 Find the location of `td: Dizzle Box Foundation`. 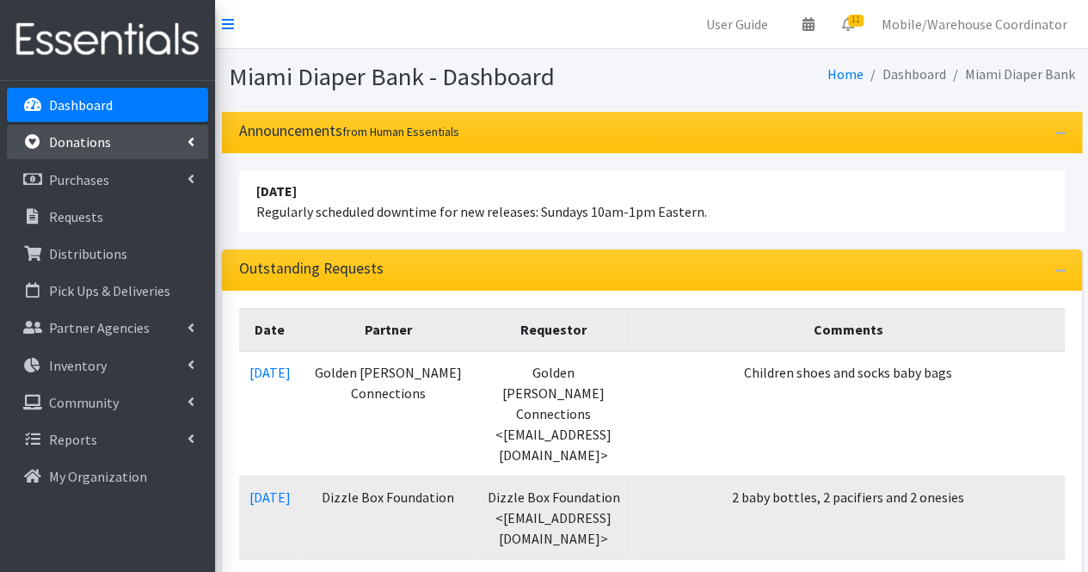

td: Dizzle Box Foundation is located at coordinates (388, 517).